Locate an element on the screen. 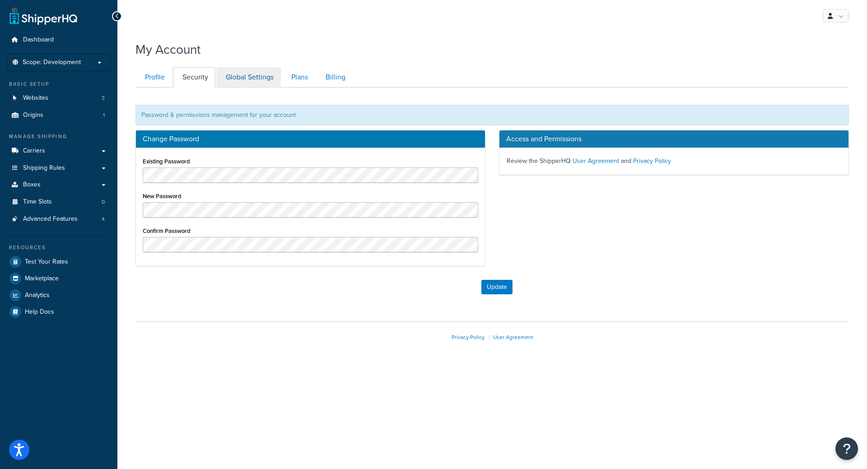  a: Shipping Rules is located at coordinates (59, 168).